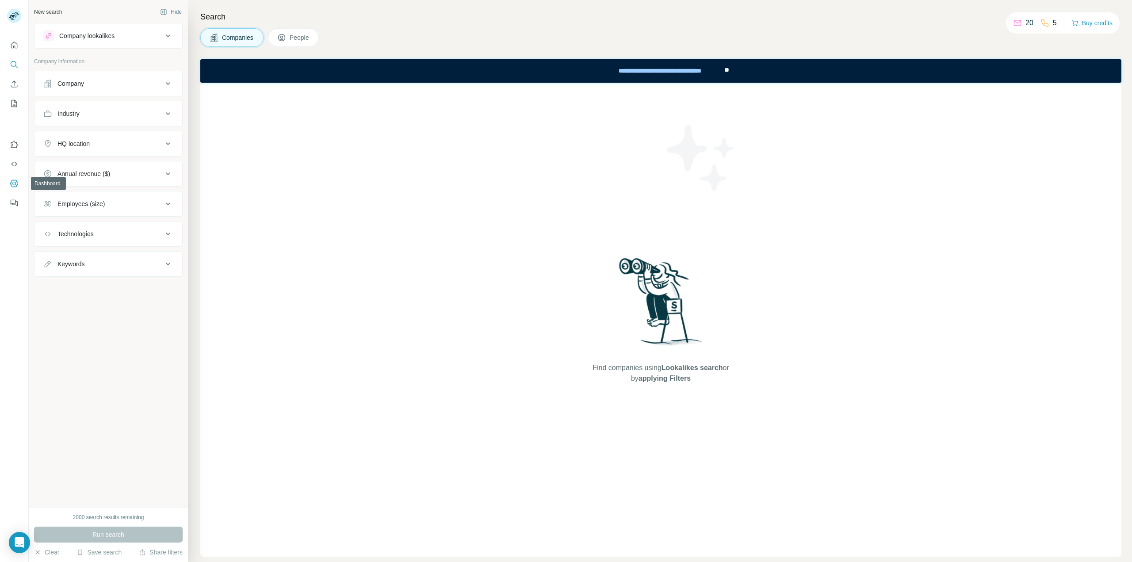 This screenshot has height=562, width=1132. I want to click on div: Keywords, so click(71, 264).